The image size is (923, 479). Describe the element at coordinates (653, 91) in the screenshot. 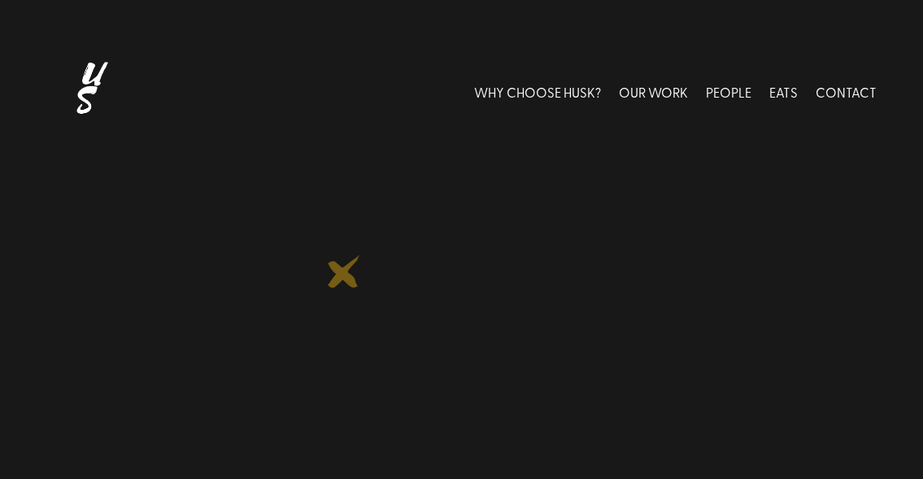

I see `a: OUR WORK` at that location.